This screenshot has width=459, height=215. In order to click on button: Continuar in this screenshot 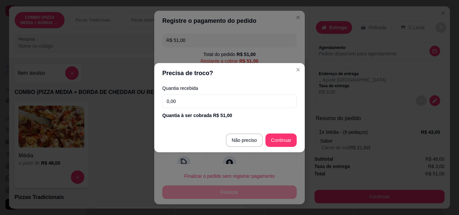, I will do `click(281, 140)`.